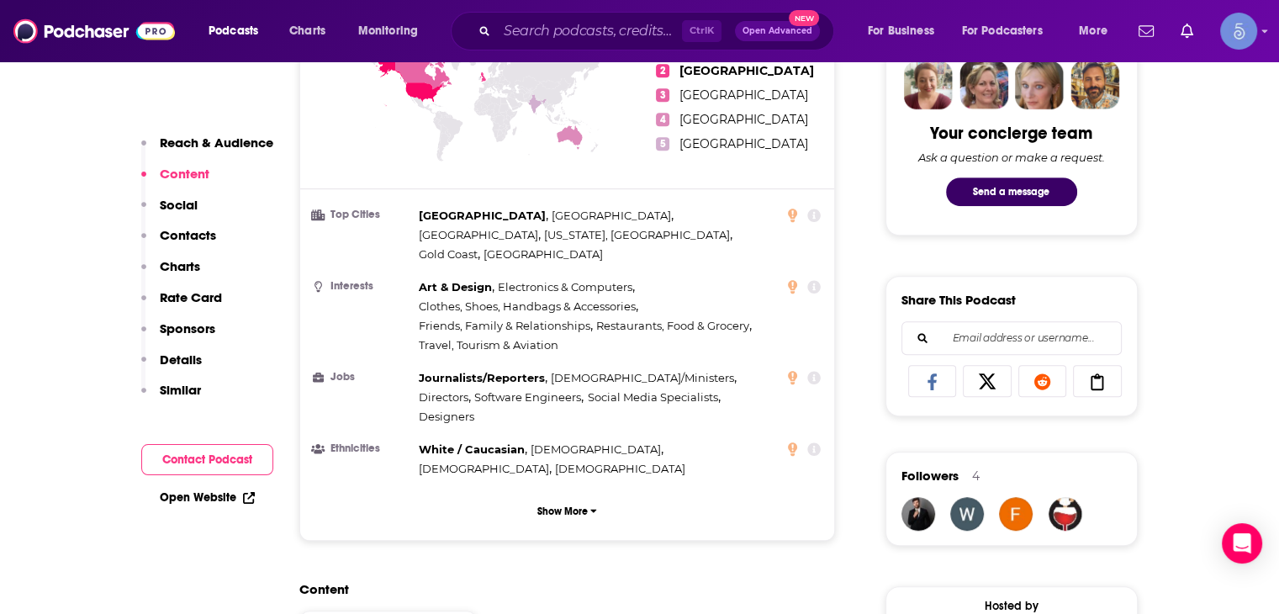 This screenshot has height=614, width=1279. Describe the element at coordinates (1011, 192) in the screenshot. I see `button: Send a message` at that location.